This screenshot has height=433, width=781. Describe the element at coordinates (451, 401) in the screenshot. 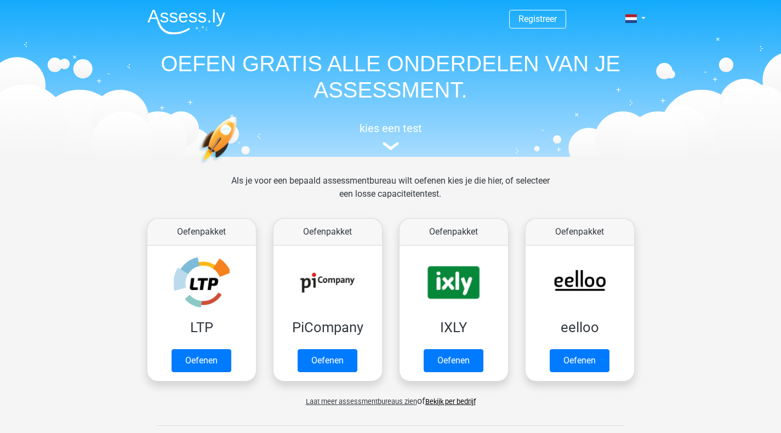

I see `a: Bekijk per bedrijf` at that location.